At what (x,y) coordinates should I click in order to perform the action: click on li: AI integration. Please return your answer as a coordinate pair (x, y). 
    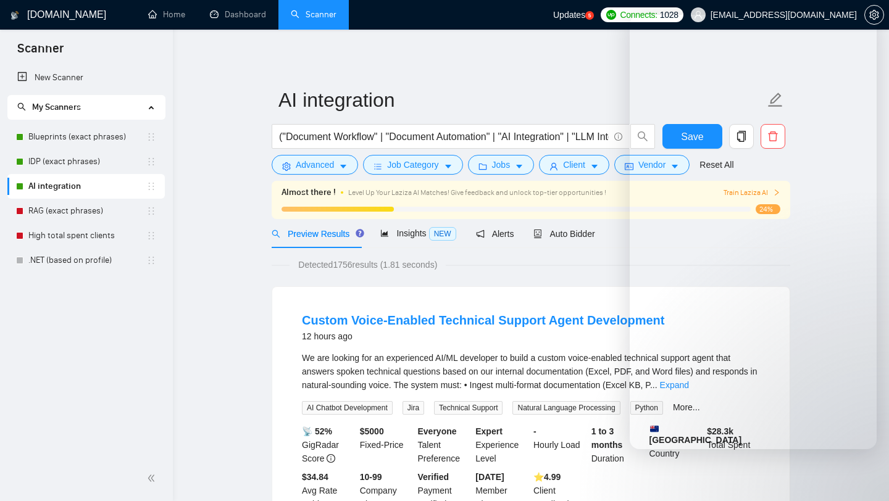
    Looking at the image, I should click on (86, 186).